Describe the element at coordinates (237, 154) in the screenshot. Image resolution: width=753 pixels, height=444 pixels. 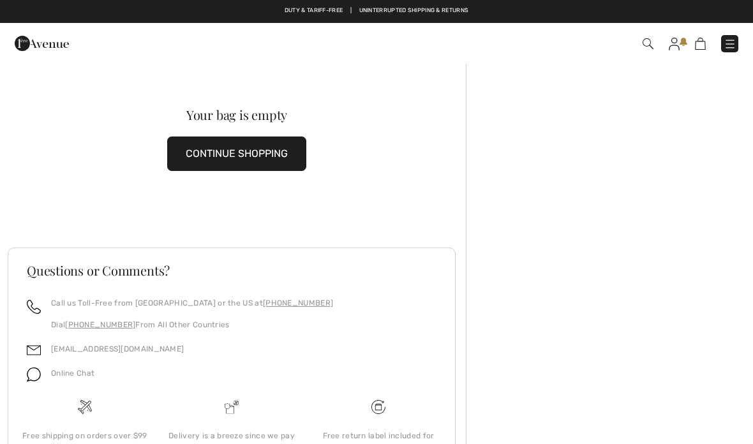
I see `button: CONTINUE SHOPPING` at that location.